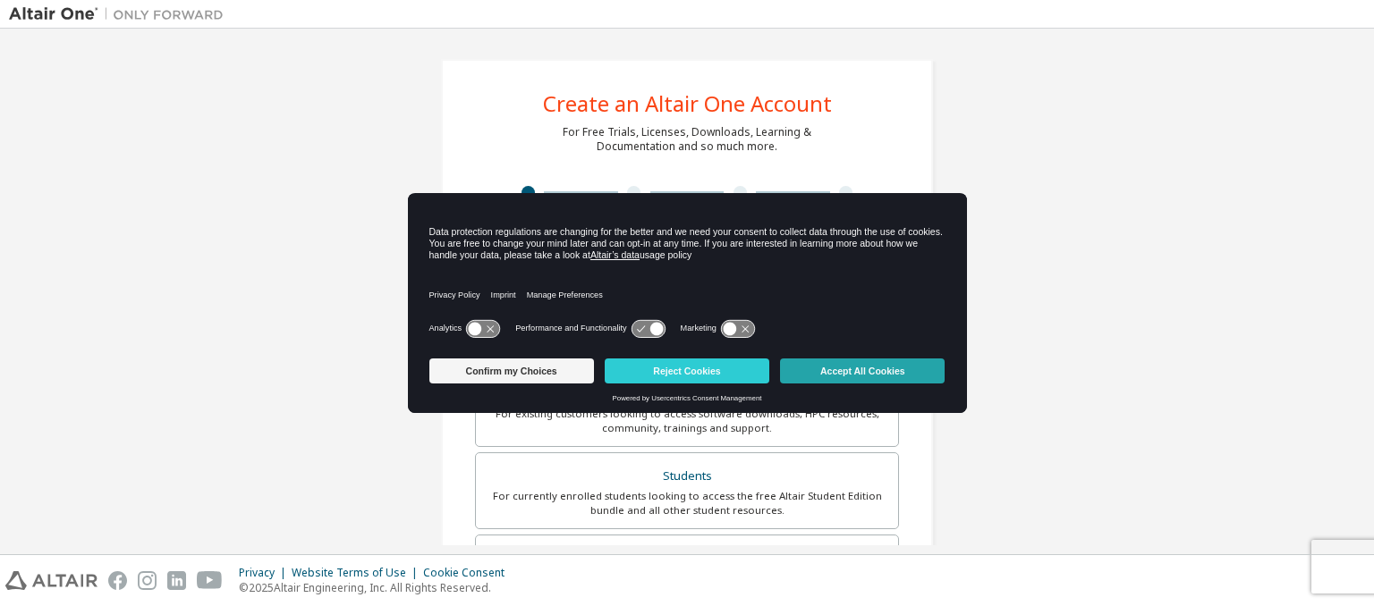 This screenshot has width=1374, height=606. What do you see at coordinates (121, 14) in the screenshot?
I see `img: Altair One` at bounding box center [121, 14].